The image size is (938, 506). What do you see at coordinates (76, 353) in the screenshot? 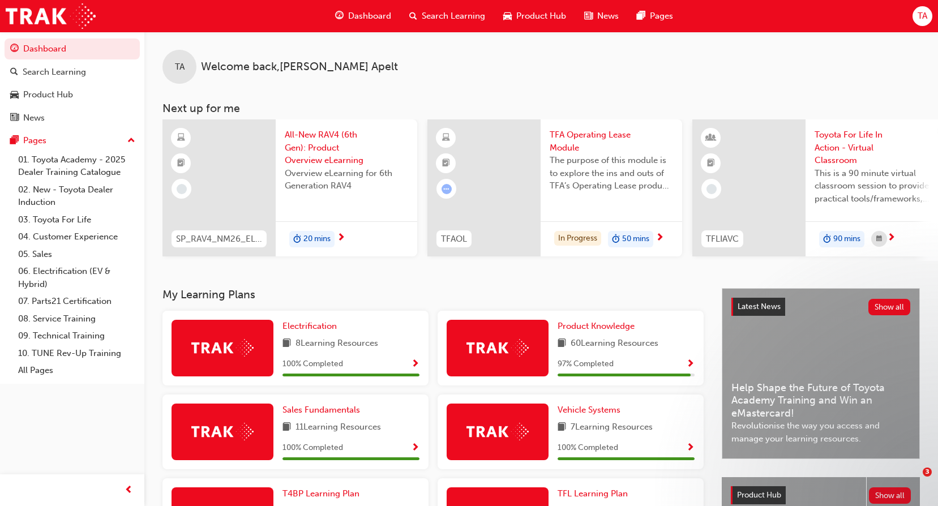
I see `a: 10. TUNE Rev-Up Training` at bounding box center [76, 353].